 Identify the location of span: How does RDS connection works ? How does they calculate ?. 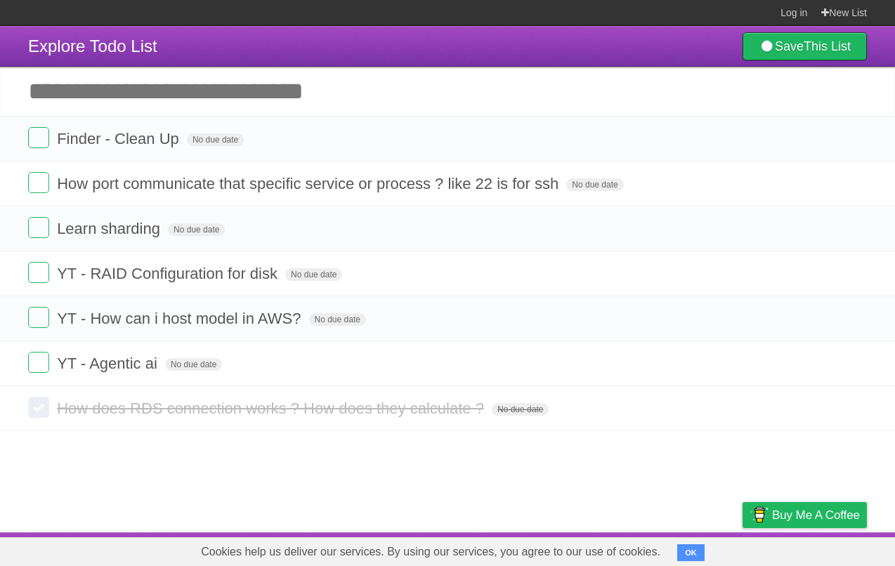
(272, 408).